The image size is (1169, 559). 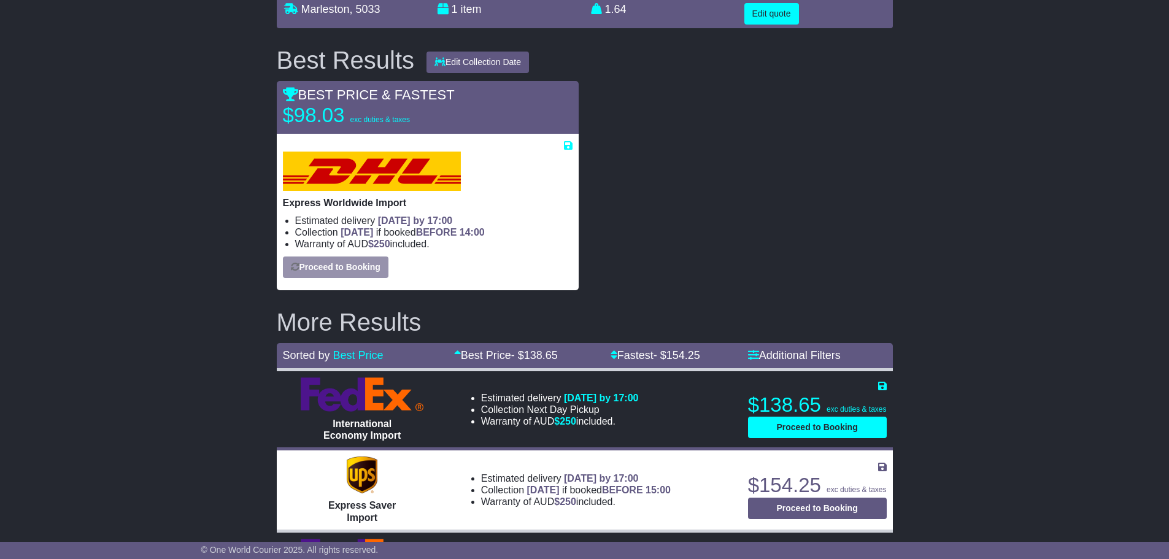 I want to click on span: 1.64, so click(x=615, y=9).